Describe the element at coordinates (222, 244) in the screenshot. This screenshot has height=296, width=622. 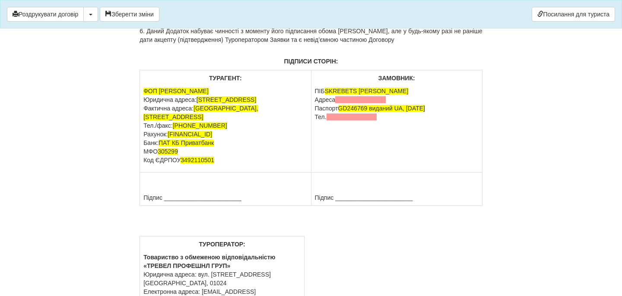
I see `p: ТУРОПЕРАТОР:` at that location.